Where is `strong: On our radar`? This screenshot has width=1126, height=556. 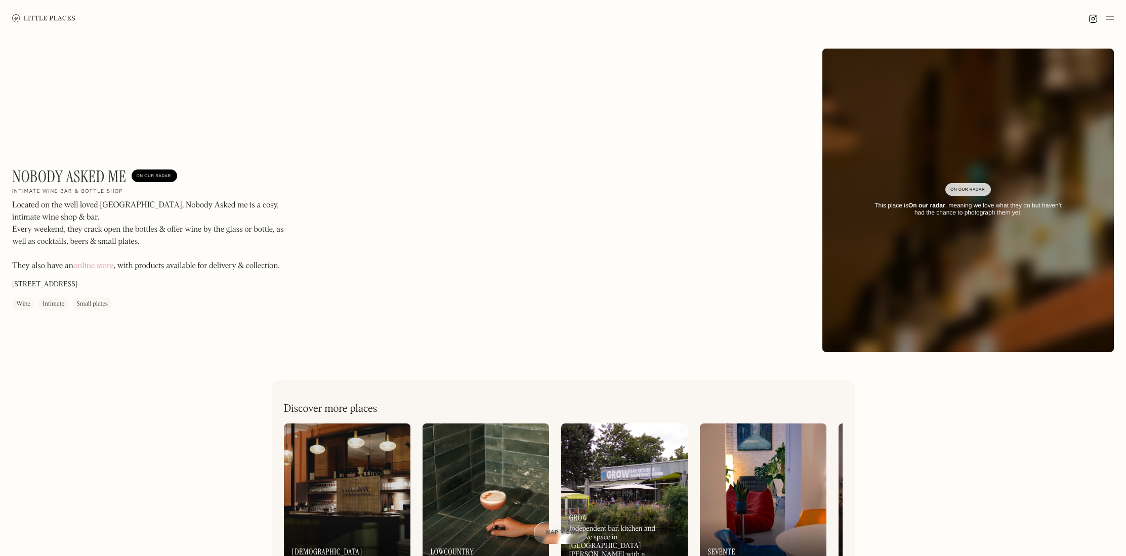 strong: On our radar is located at coordinates (927, 205).